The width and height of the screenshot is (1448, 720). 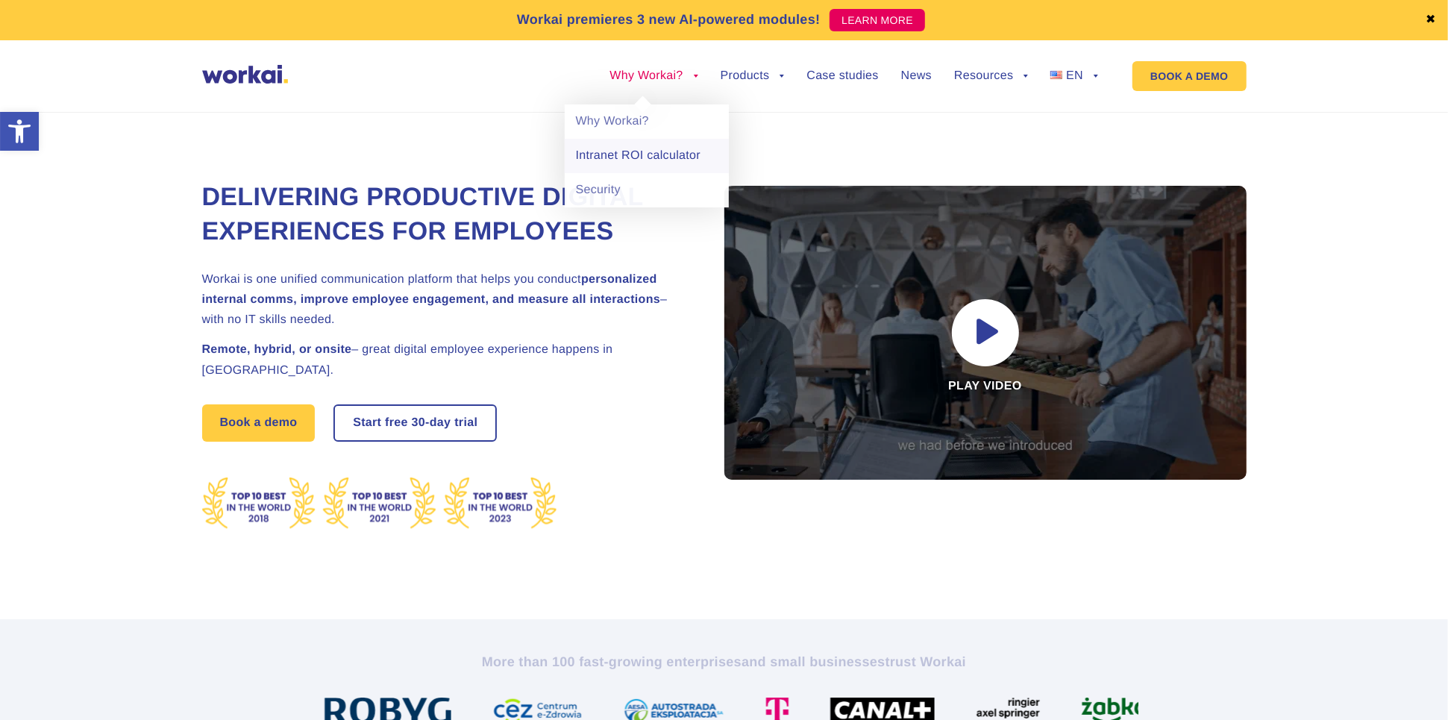 What do you see at coordinates (1189, 76) in the screenshot?
I see `a: BOOK A DEMO` at bounding box center [1189, 76].